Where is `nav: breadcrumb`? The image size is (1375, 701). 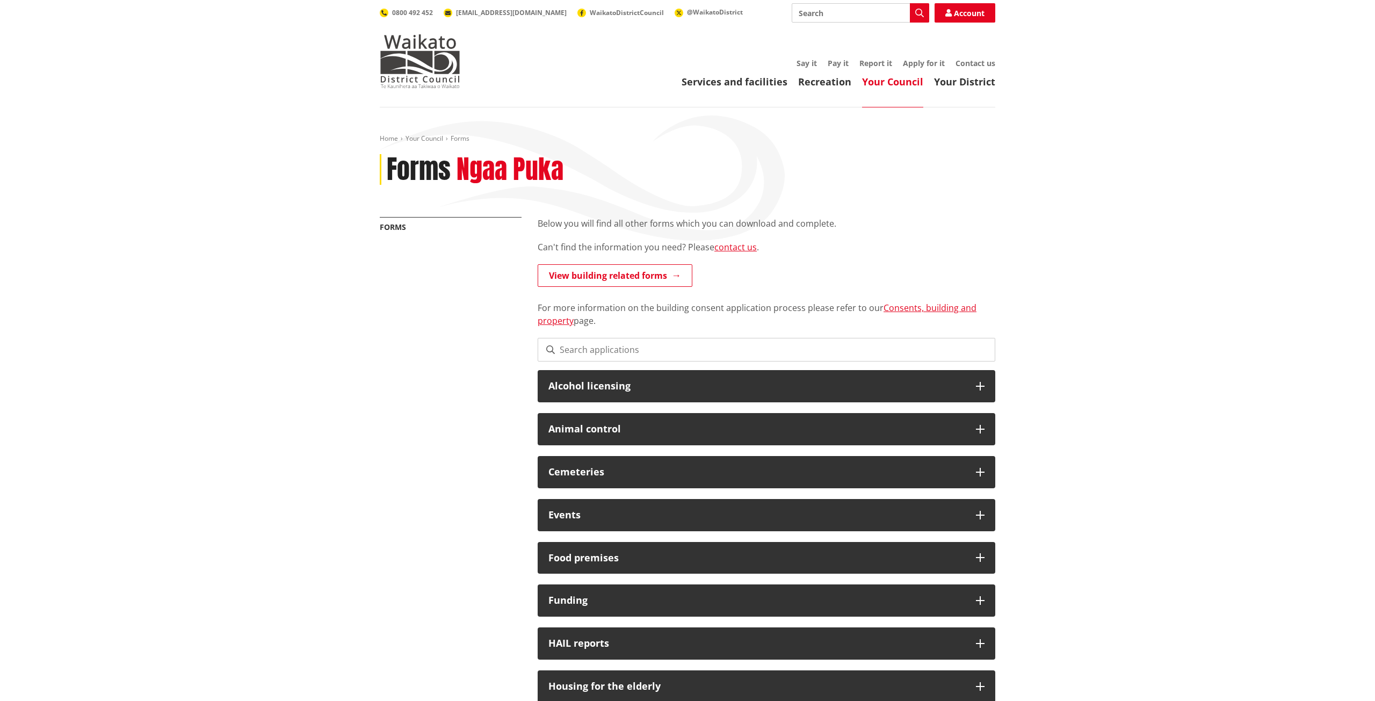
nav: breadcrumb is located at coordinates (688, 139).